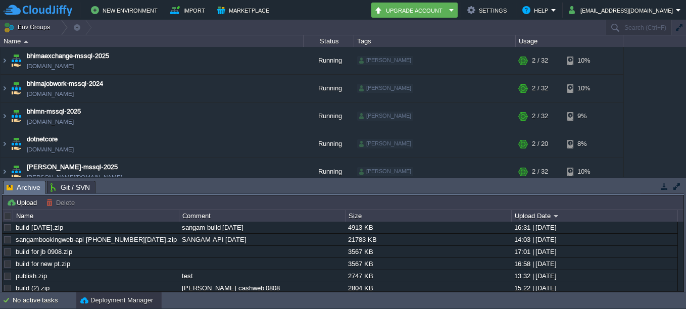  Describe the element at coordinates (42, 139) in the screenshot. I see `a: dotnetcore` at that location.